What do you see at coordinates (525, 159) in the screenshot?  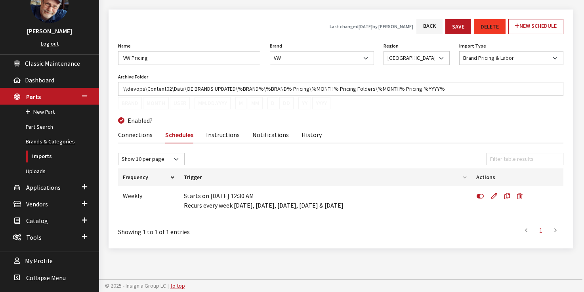 I see `input: Filter table results` at bounding box center [525, 159].